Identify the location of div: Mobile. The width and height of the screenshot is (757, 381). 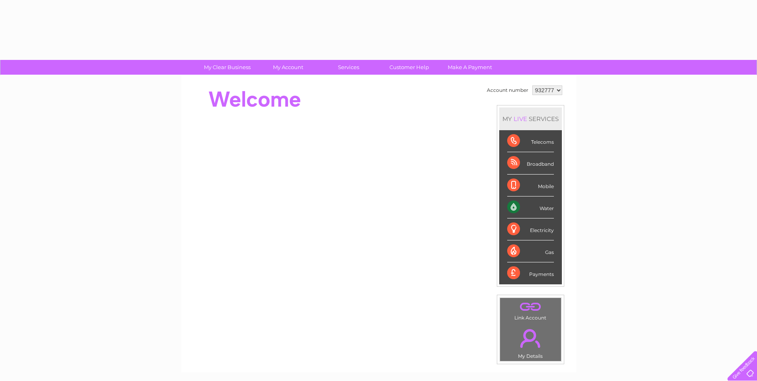
(530, 185).